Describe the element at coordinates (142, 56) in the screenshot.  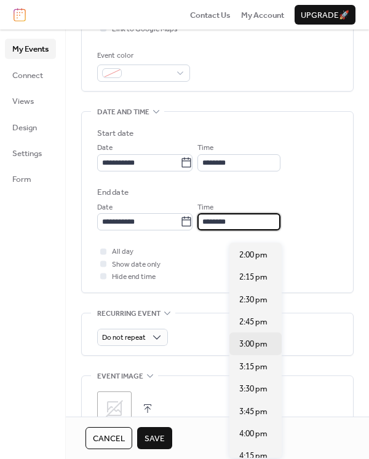
I see `div: Event color` at that location.